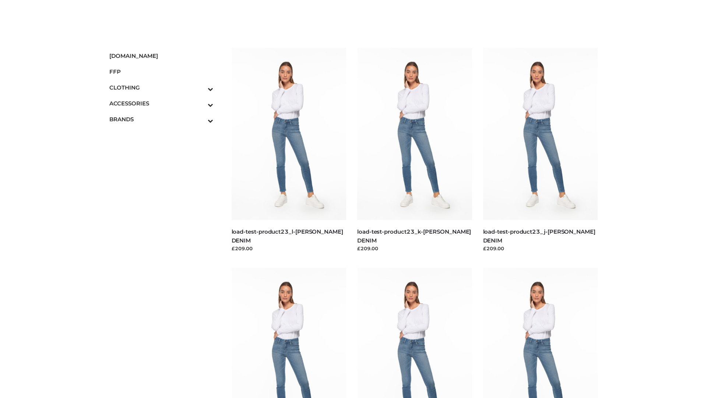 This screenshot has height=398, width=707. What do you see at coordinates (161, 103) in the screenshot?
I see `span: ACCESSORIES` at bounding box center [161, 103].